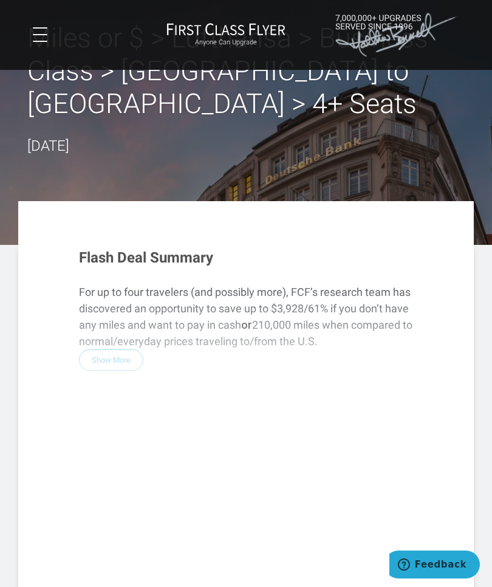  What do you see at coordinates (226, 35) in the screenshot?
I see `a: First Class FlyerAnyone Can Upgrade` at bounding box center [226, 35].